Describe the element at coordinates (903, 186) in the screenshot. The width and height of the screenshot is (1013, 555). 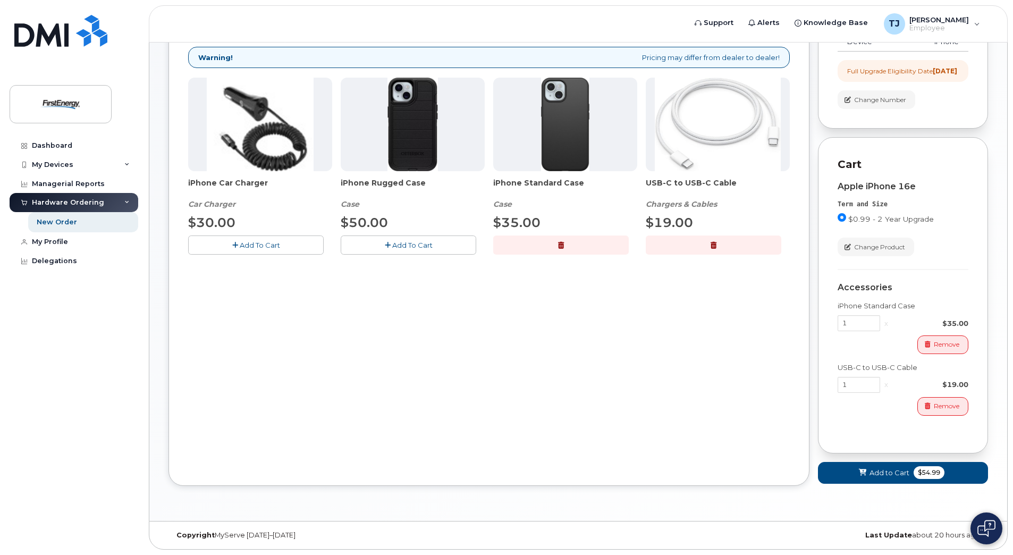
I see `div: Apple iPhone 16e` at that location.